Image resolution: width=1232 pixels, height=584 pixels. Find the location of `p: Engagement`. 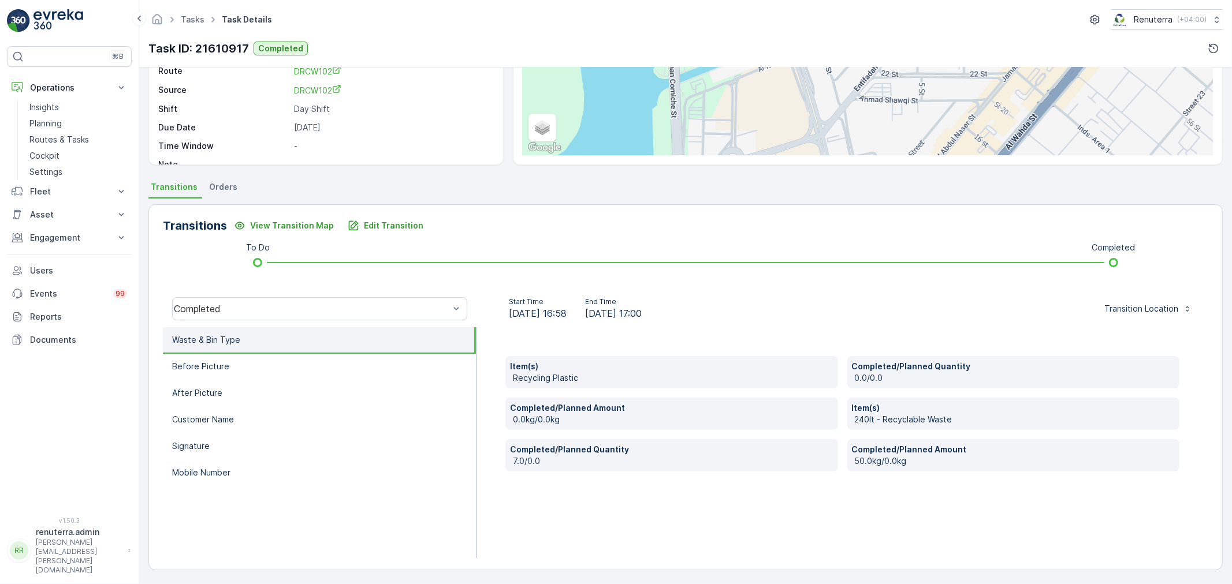

p: Engagement is located at coordinates (69, 238).